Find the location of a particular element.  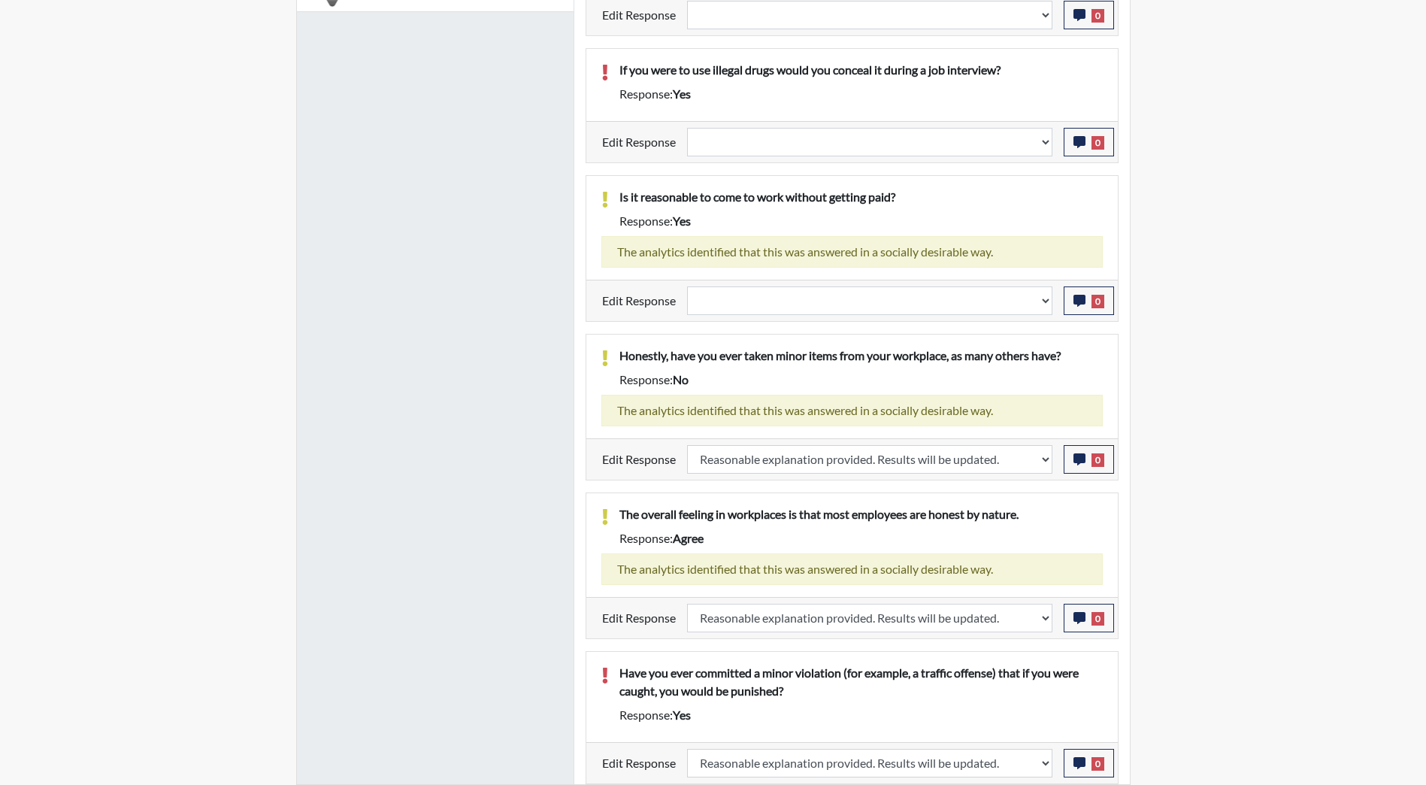

p: Honestly, have you ever taken minor items from your workplace, as many others have? is located at coordinates (861, 356).